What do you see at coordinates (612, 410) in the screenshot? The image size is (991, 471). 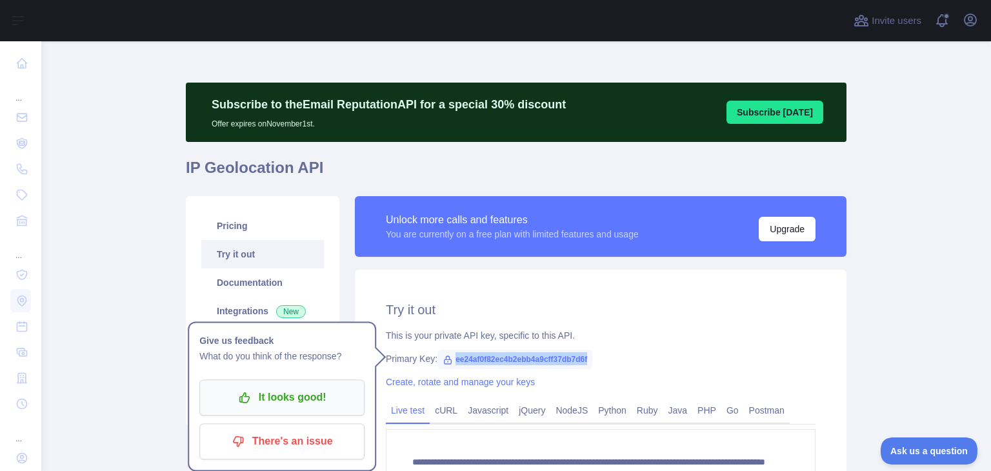 I see `a: Python` at bounding box center [612, 410].